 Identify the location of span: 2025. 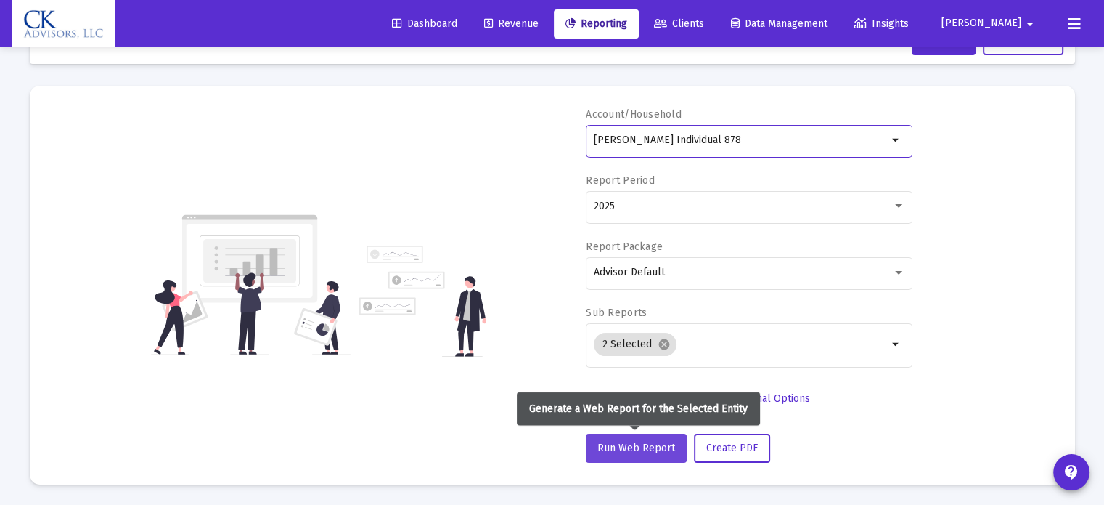
(604, 206).